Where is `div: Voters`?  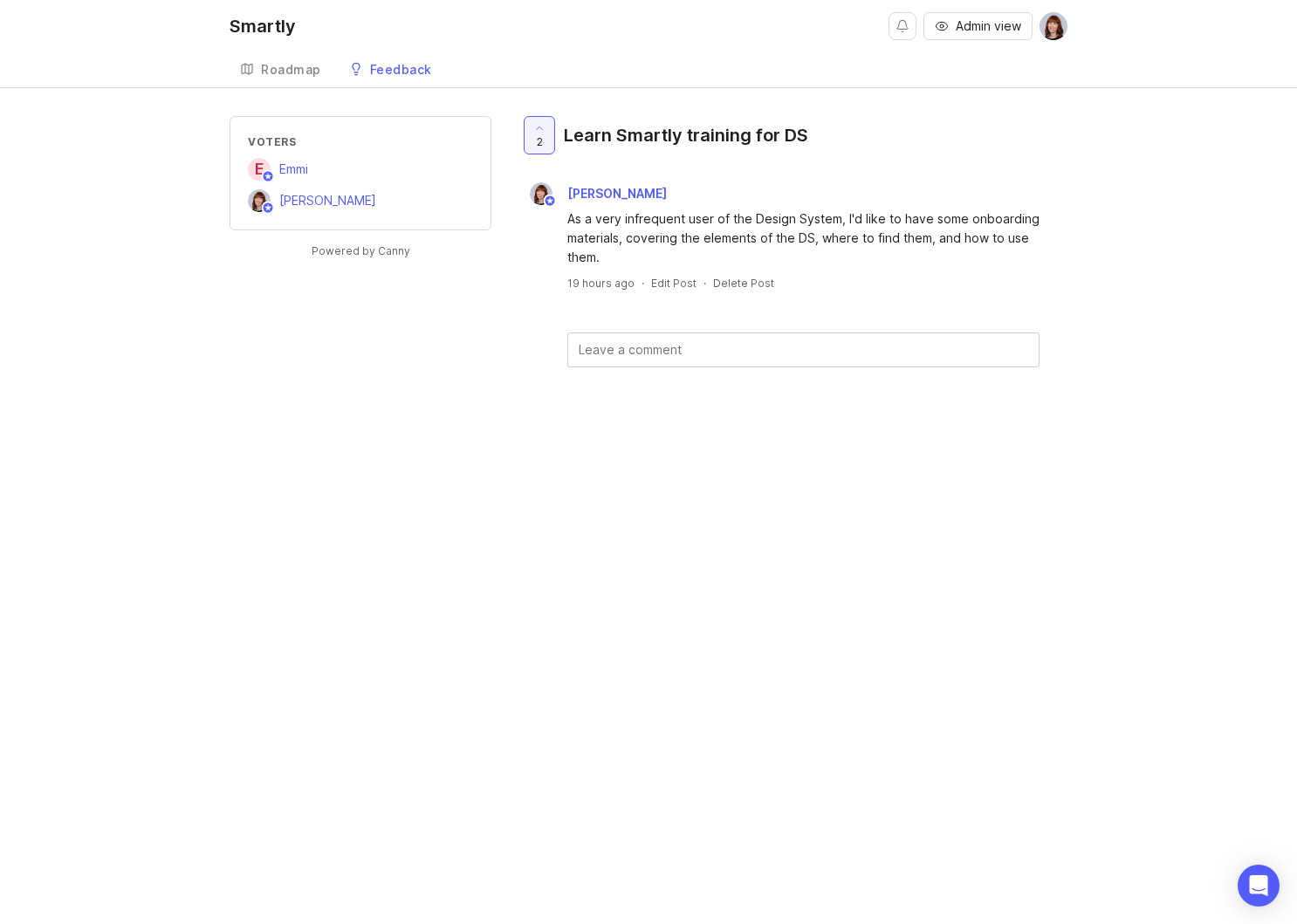
div: Voters is located at coordinates (360, 141).